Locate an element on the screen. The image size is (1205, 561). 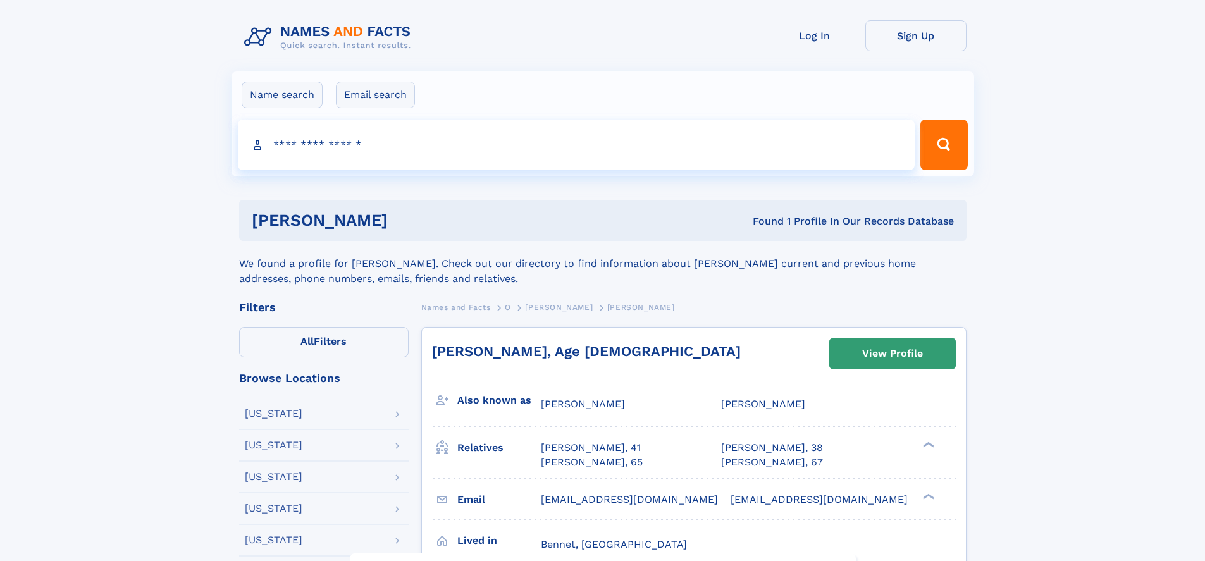
div: Found 1 Profile In Our Records Database is located at coordinates (762, 221).